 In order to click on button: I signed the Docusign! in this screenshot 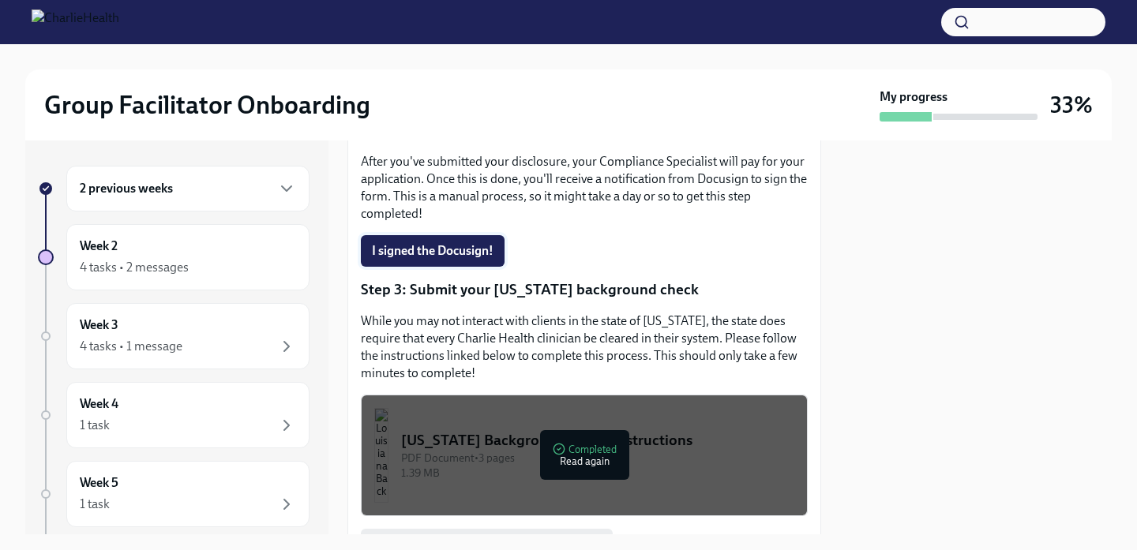, I will do `click(433, 251)`.